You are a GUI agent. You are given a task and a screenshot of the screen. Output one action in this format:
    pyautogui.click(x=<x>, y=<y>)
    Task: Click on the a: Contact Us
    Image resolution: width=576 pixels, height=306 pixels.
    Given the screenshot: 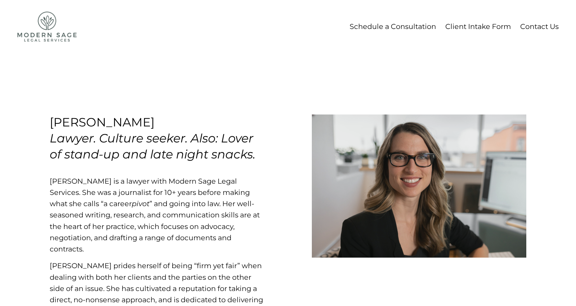 What is the action you would take?
    pyautogui.click(x=539, y=26)
    